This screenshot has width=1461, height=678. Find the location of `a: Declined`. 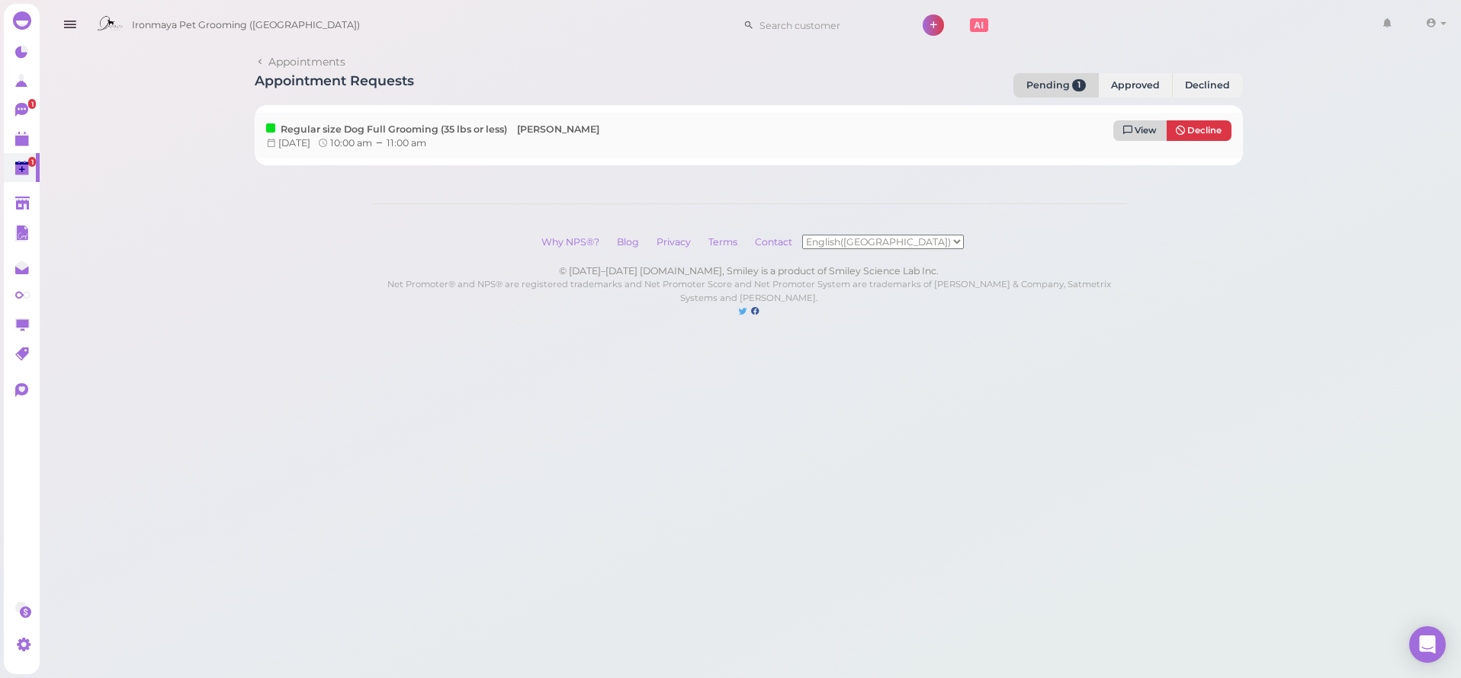

a: Declined is located at coordinates (1207, 85).